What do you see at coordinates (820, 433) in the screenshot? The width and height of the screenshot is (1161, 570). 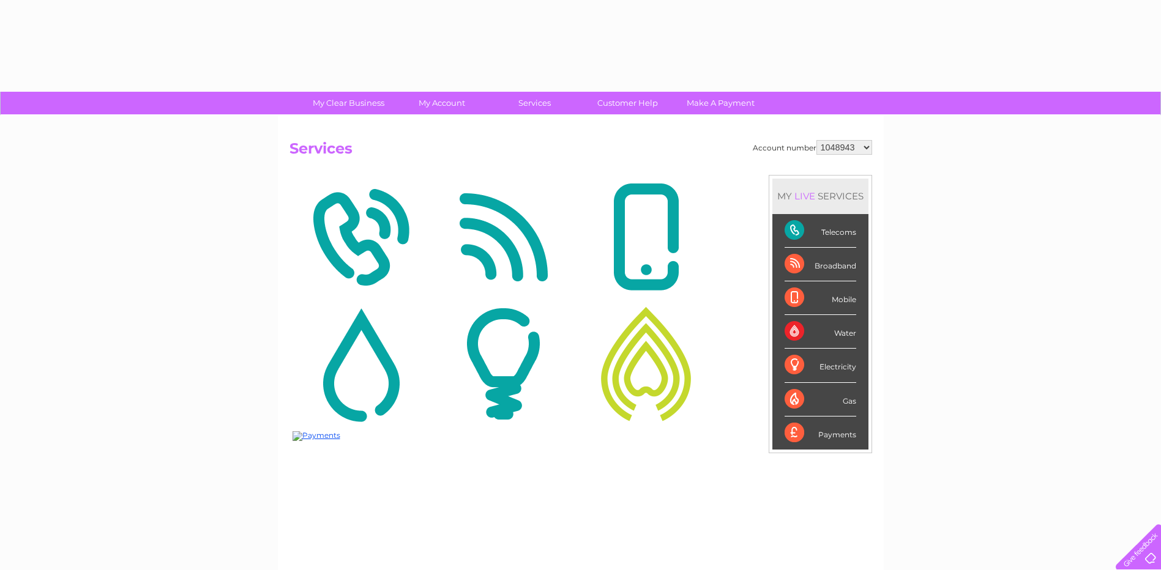 I see `div: Payments` at bounding box center [820, 433].